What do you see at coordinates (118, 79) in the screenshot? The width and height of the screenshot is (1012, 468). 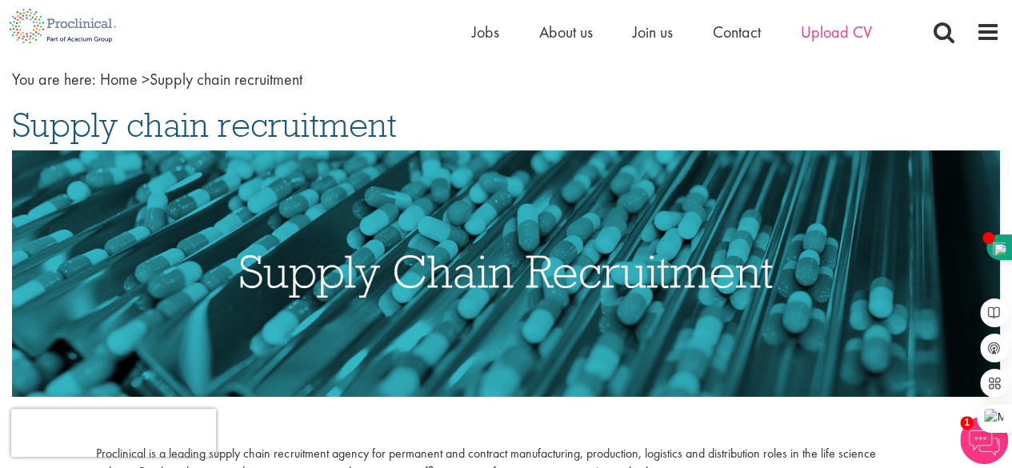 I see `a: breadcrumb link to Home` at bounding box center [118, 79].